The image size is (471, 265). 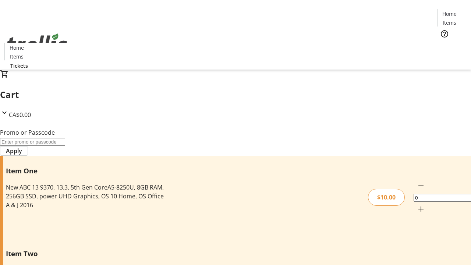 What do you see at coordinates (20, 115) in the screenshot?
I see `span: CA$0.00` at bounding box center [20, 115].